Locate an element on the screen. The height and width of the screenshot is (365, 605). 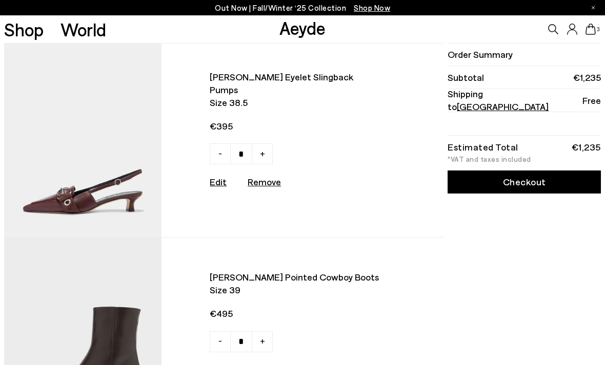
div: *VAT and taxes included is located at coordinates (524, 159).